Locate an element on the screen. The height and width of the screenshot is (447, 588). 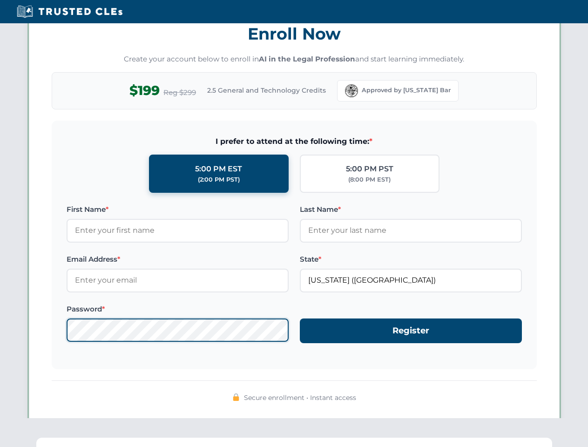
span: Reg $299 is located at coordinates (180, 93).